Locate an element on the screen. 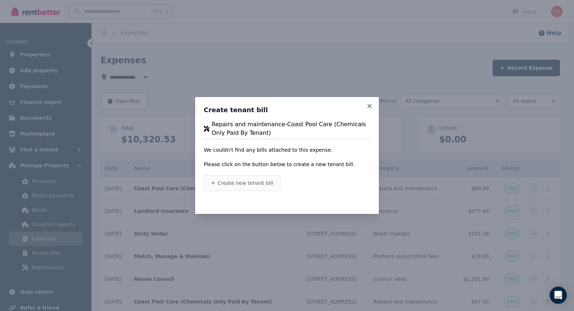  span: Repairs and maintenance - Coast Pool Care (Chemicals Only Paid By Tenant) is located at coordinates (291, 129).